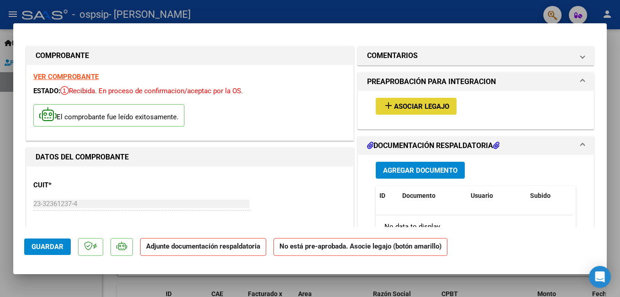 This screenshot has width=620, height=297. I want to click on datatable-header-cell: Documento, so click(433, 195).